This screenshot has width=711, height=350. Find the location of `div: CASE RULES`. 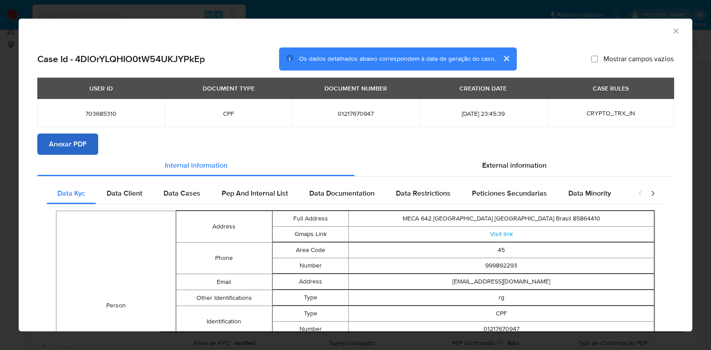

div: CASE RULES is located at coordinates (610, 88).